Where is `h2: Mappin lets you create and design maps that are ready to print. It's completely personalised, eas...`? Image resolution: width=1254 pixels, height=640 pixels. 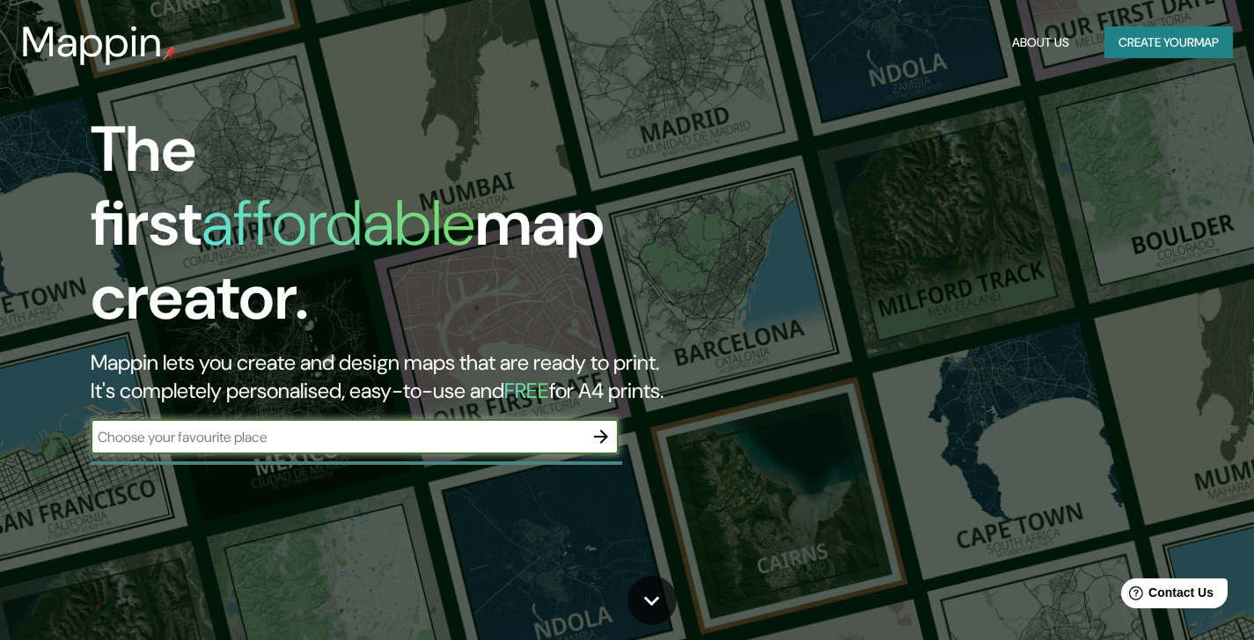
h2: Mappin lets you create and design maps that are ready to print. It's completely personalised, eas... is located at coordinates (404, 377).